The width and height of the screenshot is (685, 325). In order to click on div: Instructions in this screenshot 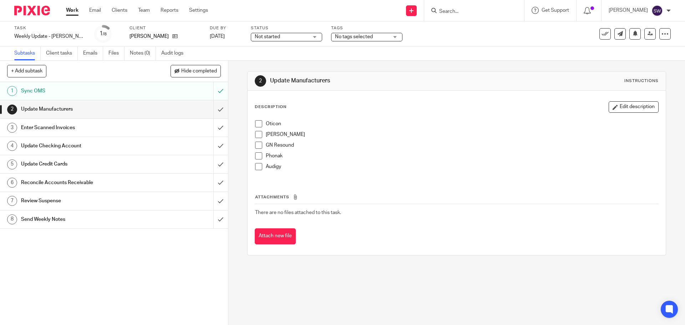, I will do `click(641, 81)`.